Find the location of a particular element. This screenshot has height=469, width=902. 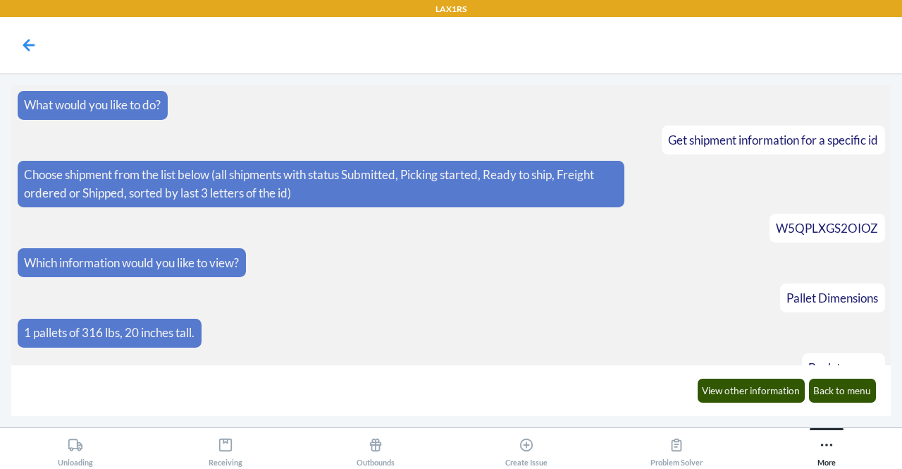

span: W5QPLXGS2OIOZ is located at coordinates (827, 228).